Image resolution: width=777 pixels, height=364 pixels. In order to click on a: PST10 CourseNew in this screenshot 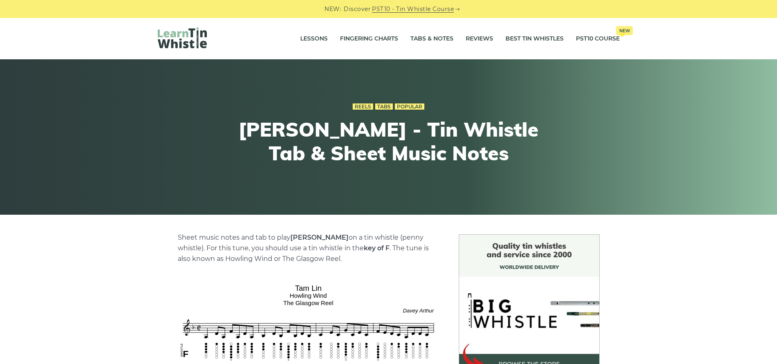, I will do `click(597, 39)`.